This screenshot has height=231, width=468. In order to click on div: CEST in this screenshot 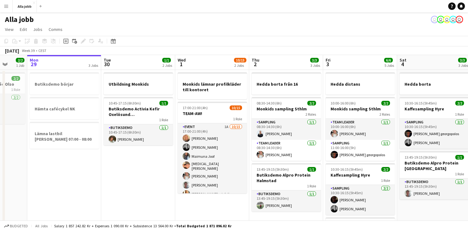, I will do `click(42, 50)`.